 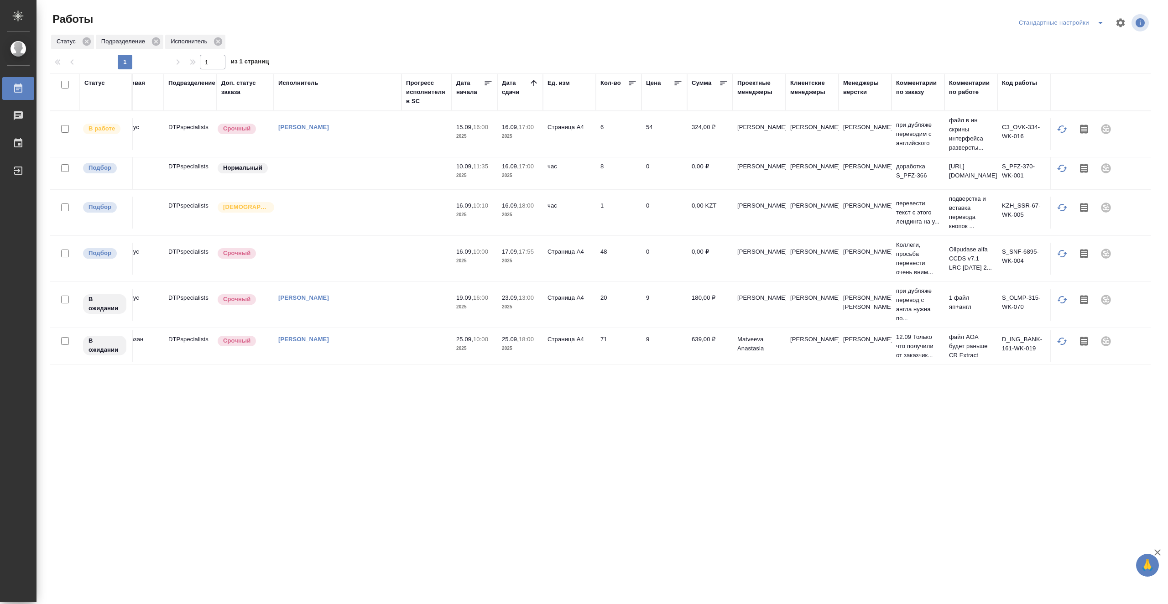 I want to click on p: 12.09 Только что получили от заказчик..., so click(x=918, y=346).